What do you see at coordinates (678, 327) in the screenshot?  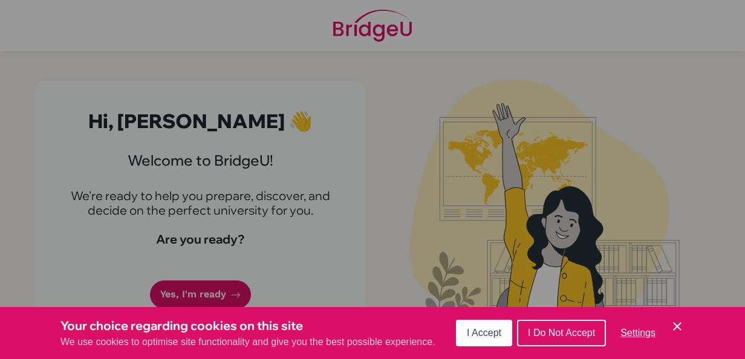 I see `button: Save and close` at bounding box center [678, 327].